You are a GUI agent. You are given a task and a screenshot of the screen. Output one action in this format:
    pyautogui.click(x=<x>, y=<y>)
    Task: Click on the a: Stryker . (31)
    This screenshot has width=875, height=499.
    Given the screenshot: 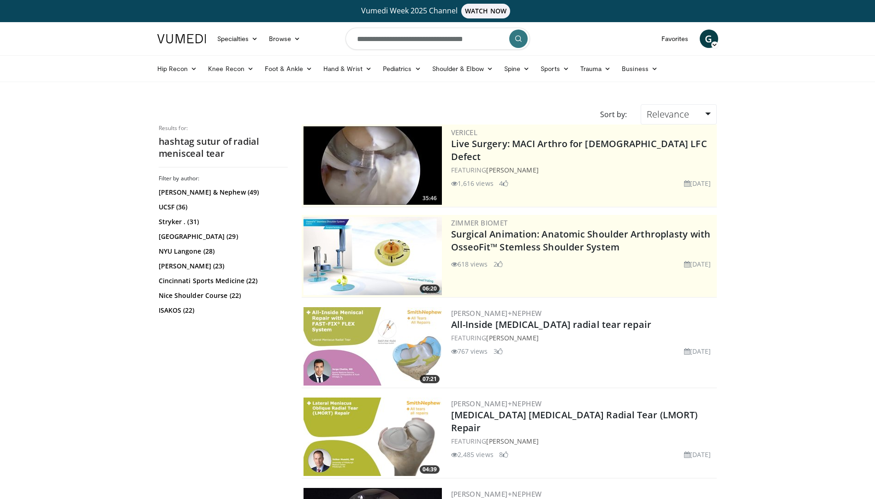 What is the action you would take?
    pyautogui.click(x=222, y=222)
    